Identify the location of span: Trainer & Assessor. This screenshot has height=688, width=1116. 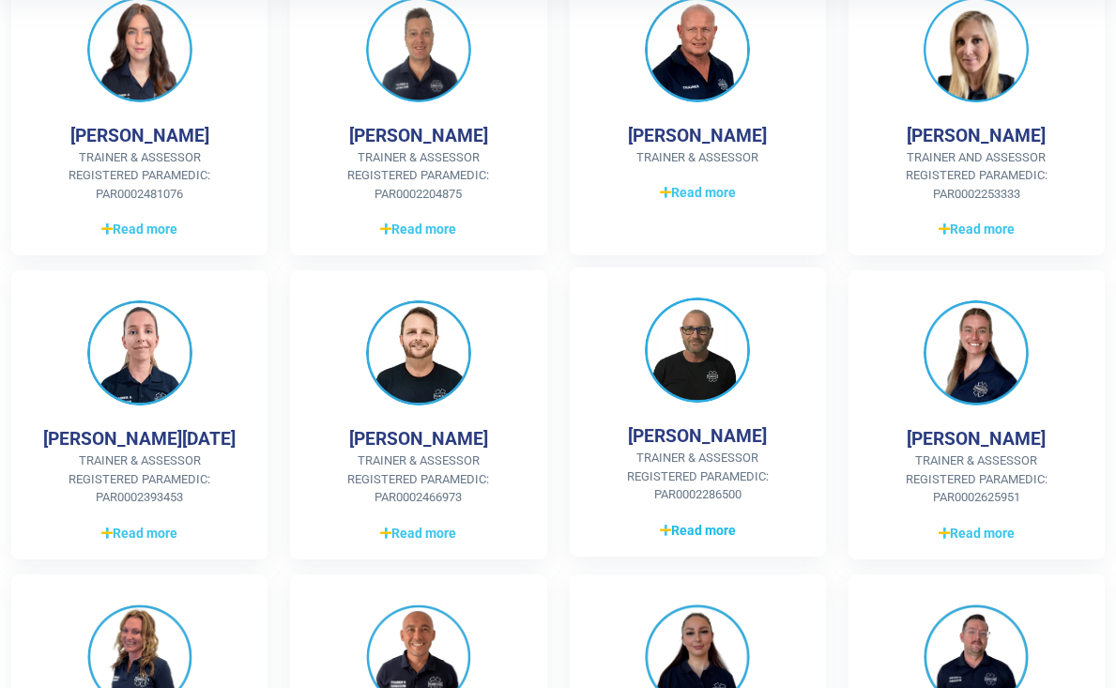
(697, 158).